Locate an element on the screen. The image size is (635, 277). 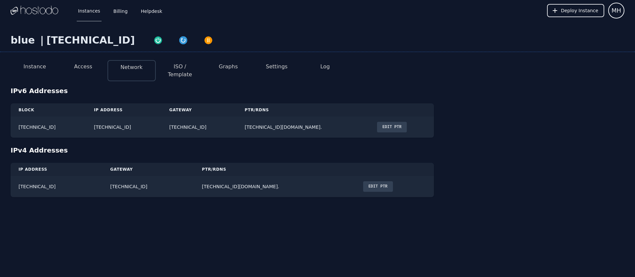
button: Settings is located at coordinates (277, 67).